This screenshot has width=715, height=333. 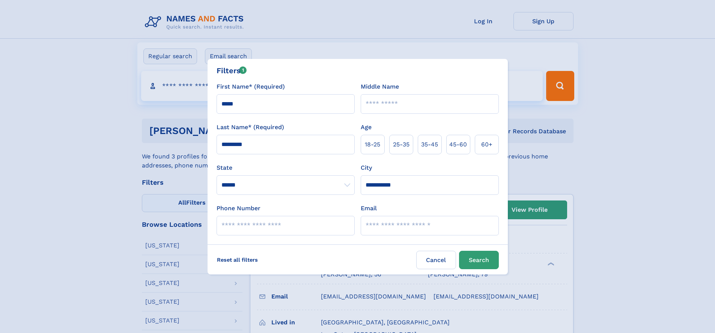 I want to click on label: State, so click(x=286, y=168).